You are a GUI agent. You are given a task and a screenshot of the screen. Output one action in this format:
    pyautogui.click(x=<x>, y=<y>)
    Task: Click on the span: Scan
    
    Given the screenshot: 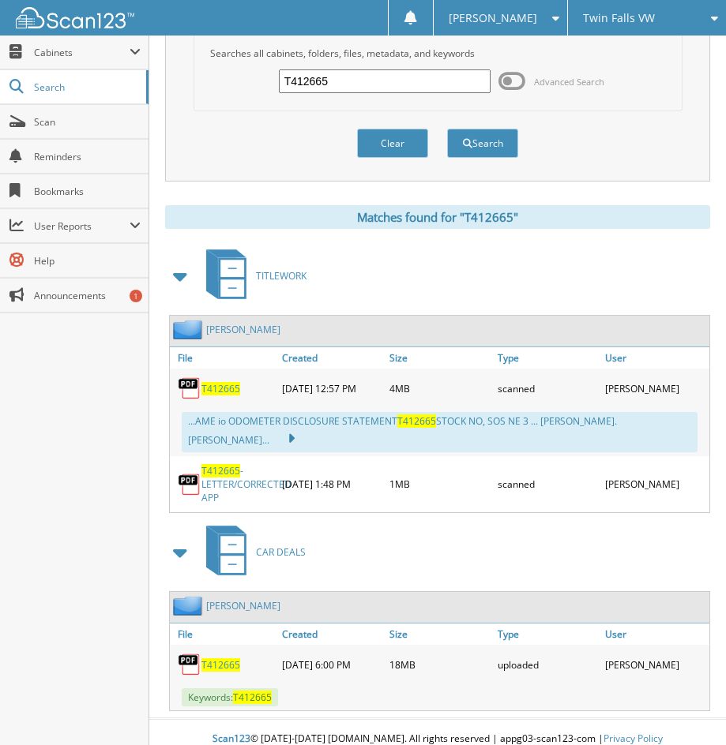 What is the action you would take?
    pyautogui.click(x=87, y=122)
    